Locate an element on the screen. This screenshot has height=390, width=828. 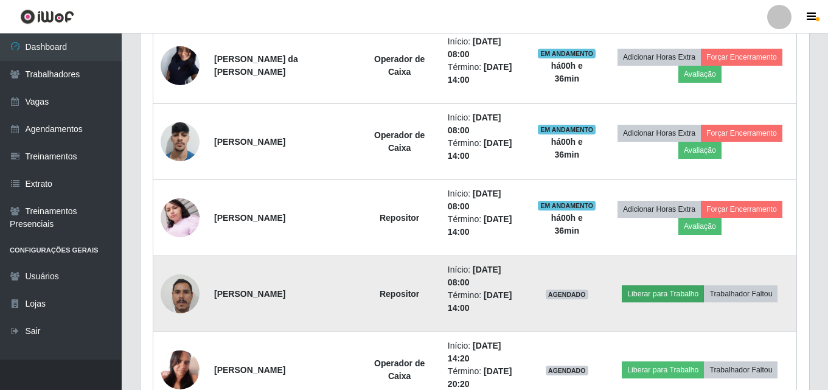
img: 1742948591558.jpeg is located at coordinates (180, 66).